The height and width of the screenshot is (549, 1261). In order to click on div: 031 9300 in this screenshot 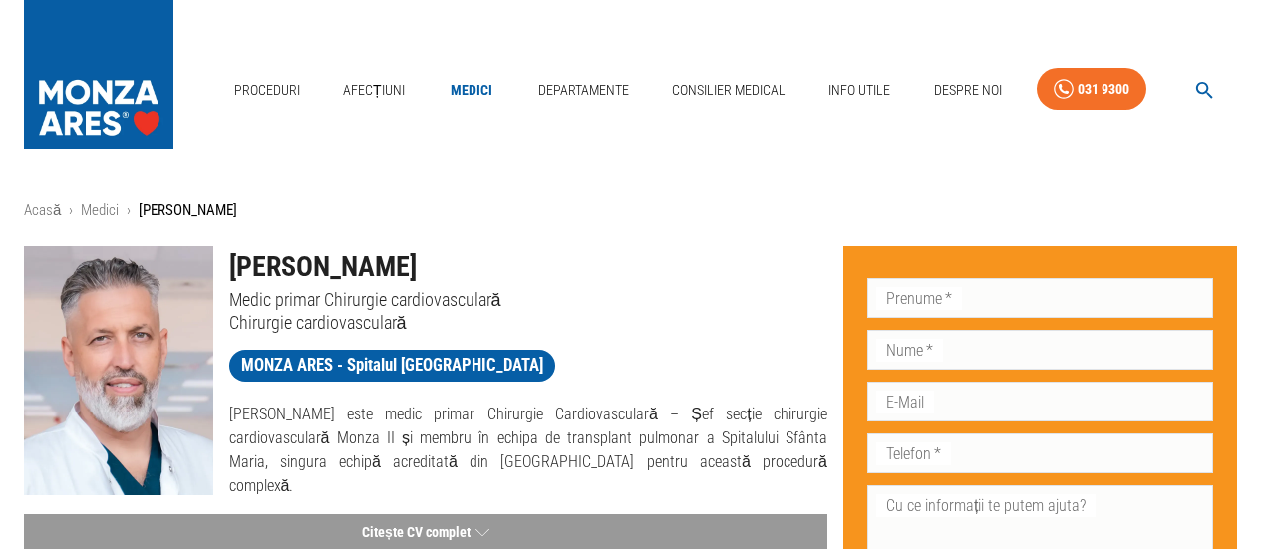, I will do `click(1103, 89)`.